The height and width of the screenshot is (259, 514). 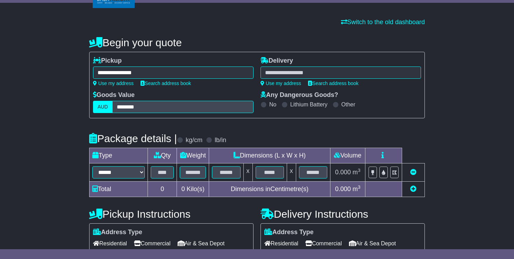 What do you see at coordinates (193, 189) in the screenshot?
I see `td: Kilo(s)` at bounding box center [193, 189].